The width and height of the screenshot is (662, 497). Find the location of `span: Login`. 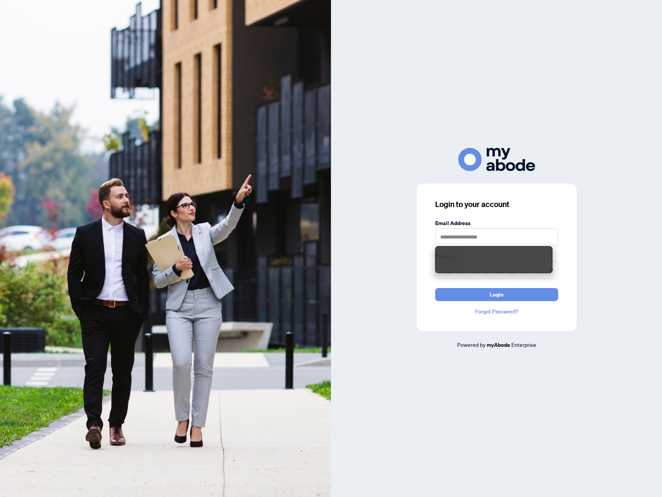

span: Login is located at coordinates (496, 295).